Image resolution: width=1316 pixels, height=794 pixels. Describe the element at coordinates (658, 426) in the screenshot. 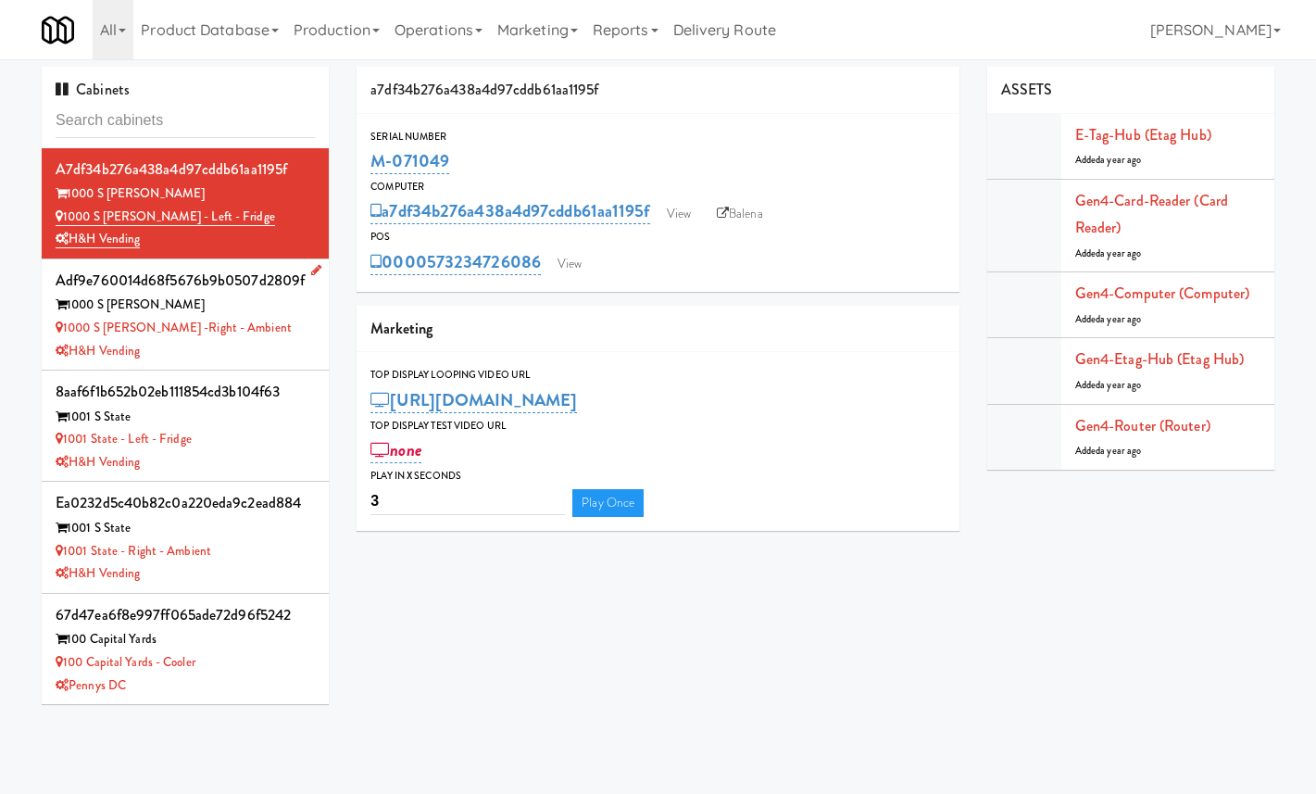

I see `div: Top Display Test Video Url` at that location.